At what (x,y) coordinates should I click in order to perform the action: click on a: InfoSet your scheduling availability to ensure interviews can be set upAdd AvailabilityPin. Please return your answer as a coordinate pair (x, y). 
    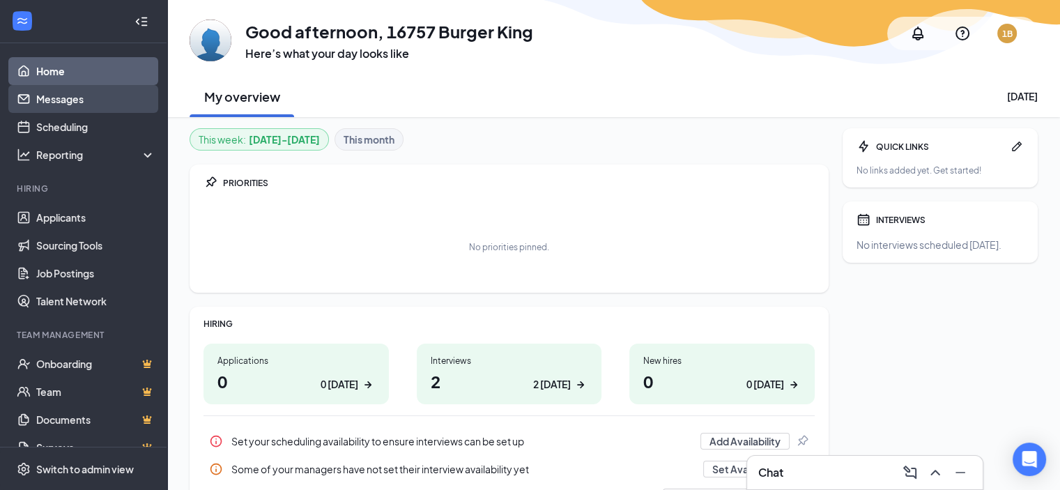
    Looking at the image, I should click on (509, 441).